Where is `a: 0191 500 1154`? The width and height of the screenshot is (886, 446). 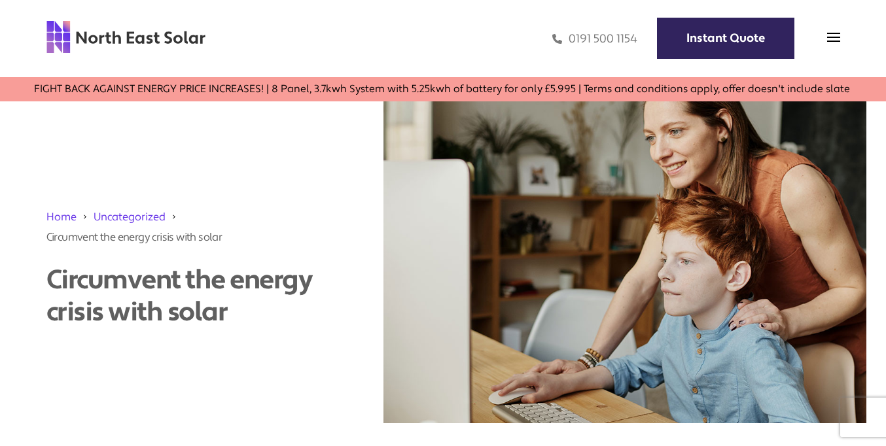 a: 0191 500 1154 is located at coordinates (595, 39).